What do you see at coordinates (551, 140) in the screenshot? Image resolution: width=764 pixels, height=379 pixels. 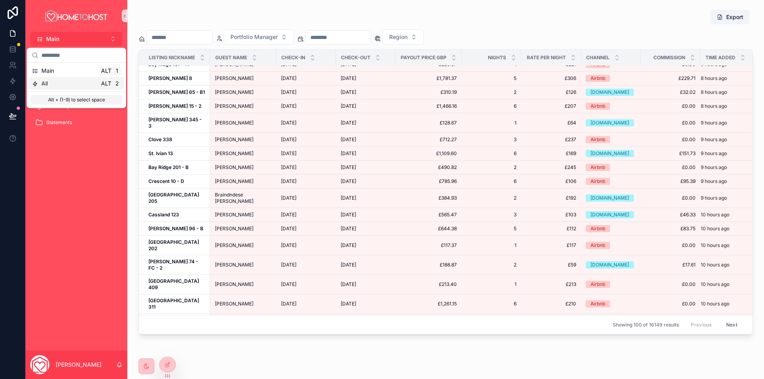 I see `a: £237` at bounding box center [551, 140].